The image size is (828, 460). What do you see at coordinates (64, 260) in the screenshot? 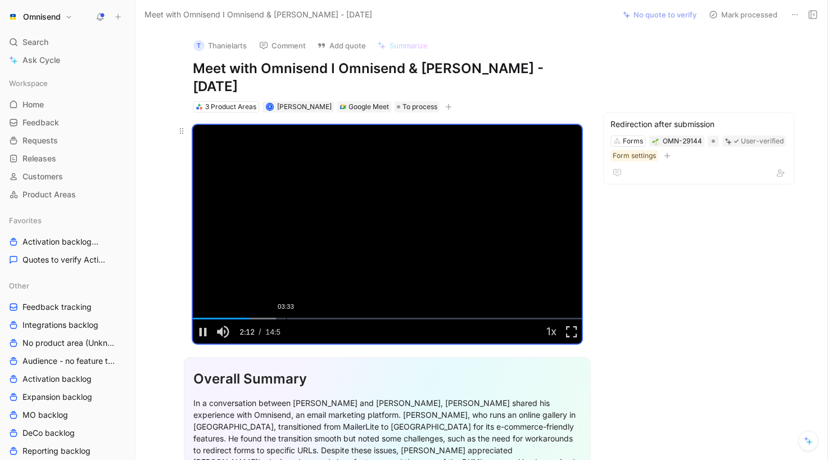
I see `span: Quotes to verify Activation` at bounding box center [64, 260].